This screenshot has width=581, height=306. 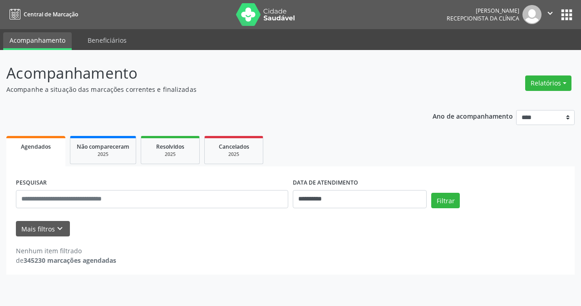 What do you see at coordinates (567, 15) in the screenshot?
I see `button: apps` at bounding box center [567, 15].